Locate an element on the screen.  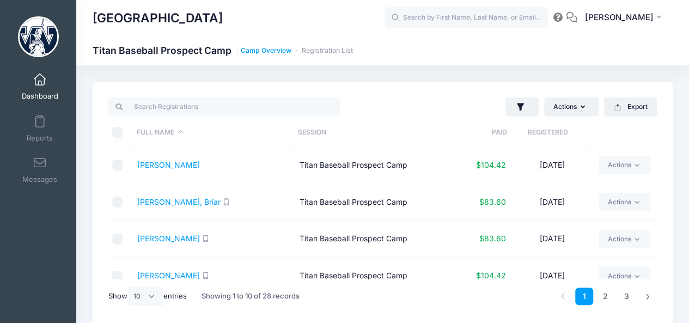
label: Show entries is located at coordinates (148, 296).